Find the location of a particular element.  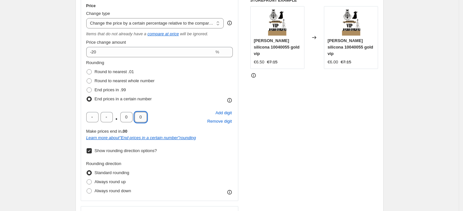

span: End prices in .99 is located at coordinates (110, 90).